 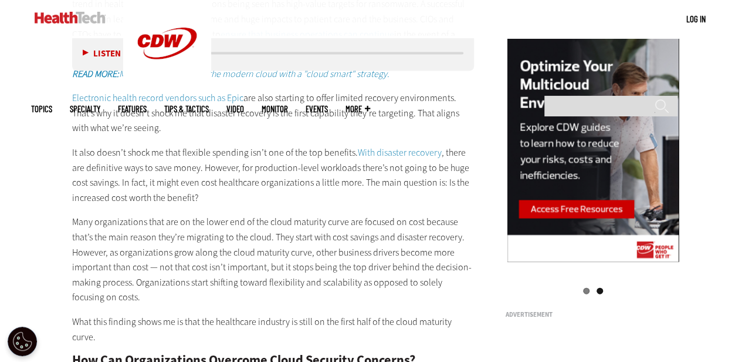 I want to click on h3: Advertisement, so click(x=593, y=314).